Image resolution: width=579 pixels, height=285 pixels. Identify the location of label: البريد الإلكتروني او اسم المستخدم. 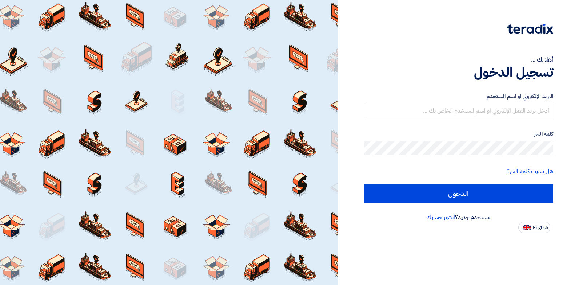
(458, 96).